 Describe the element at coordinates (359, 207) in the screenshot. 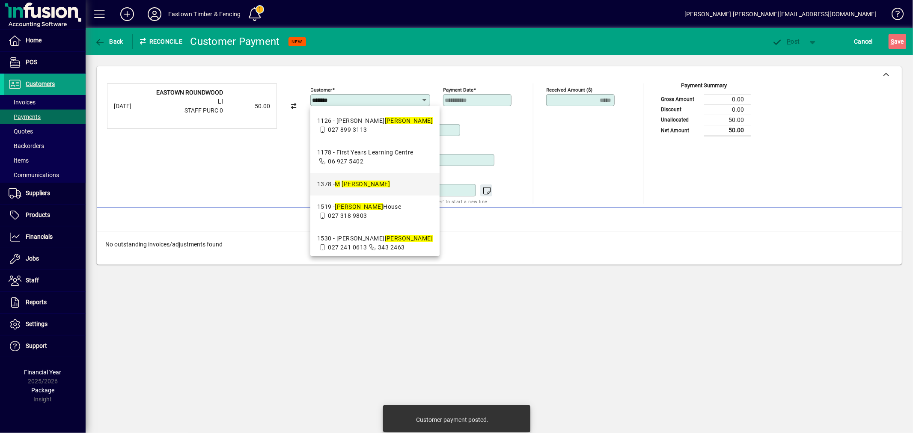

I see `div: 1519 - House` at that location.